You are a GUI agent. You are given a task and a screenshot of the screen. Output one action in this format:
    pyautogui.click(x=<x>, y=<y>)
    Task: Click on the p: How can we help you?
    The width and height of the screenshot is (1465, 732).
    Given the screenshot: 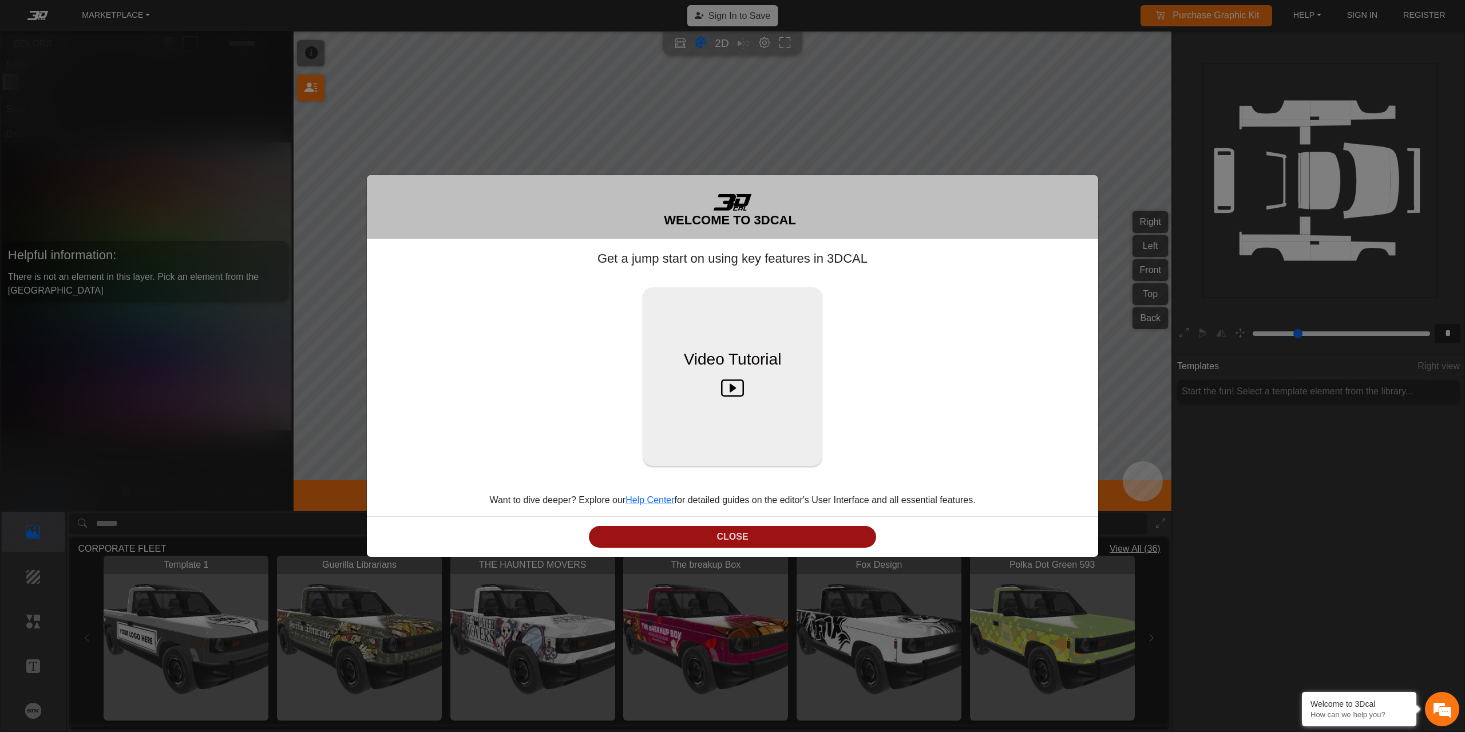 What is the action you would take?
    pyautogui.click(x=1359, y=714)
    